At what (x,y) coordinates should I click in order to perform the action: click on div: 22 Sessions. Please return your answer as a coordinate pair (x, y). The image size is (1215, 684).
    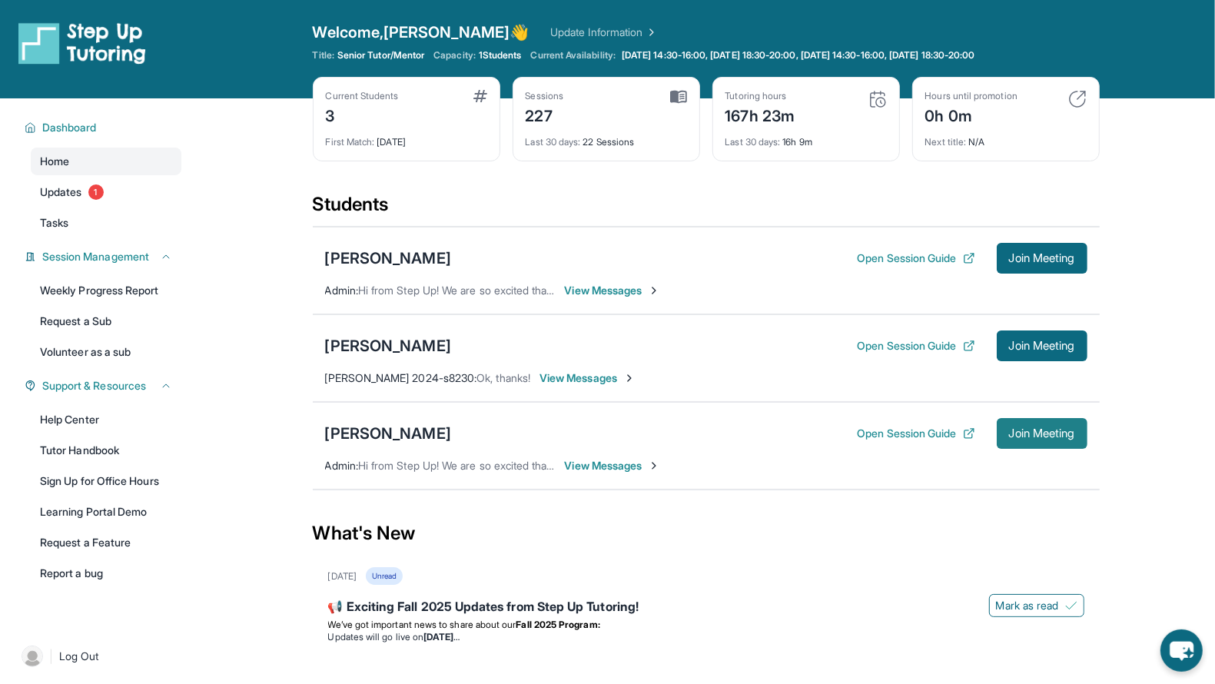
    Looking at the image, I should click on (607, 138).